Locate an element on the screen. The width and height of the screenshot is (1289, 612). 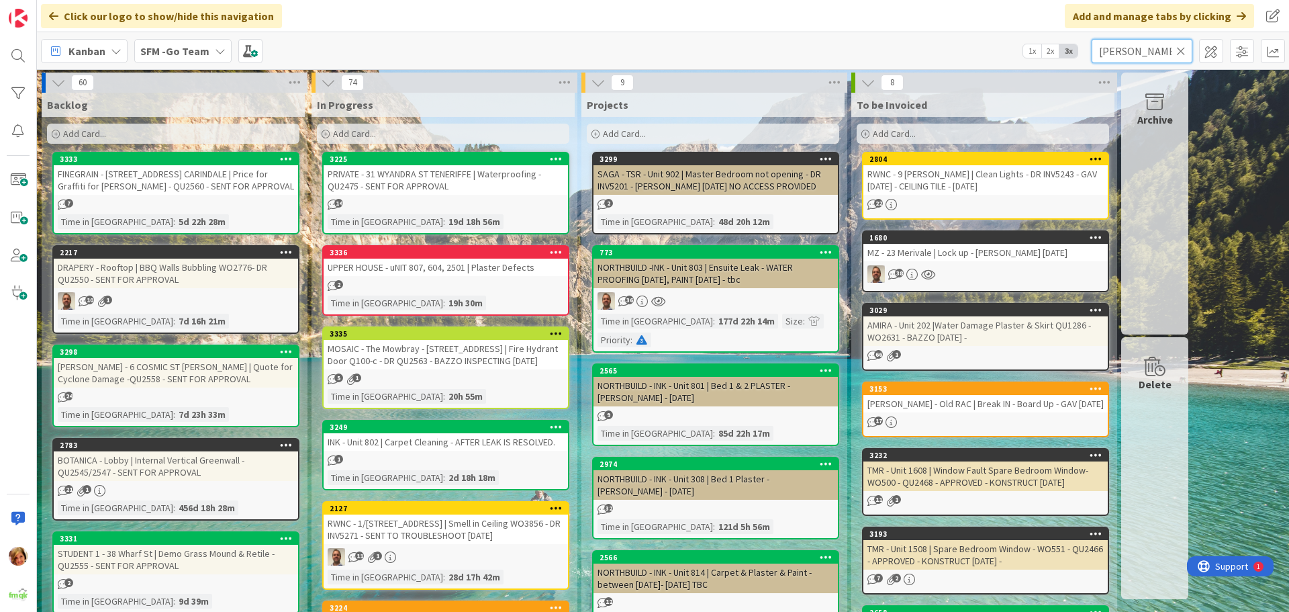
div: 2565 is located at coordinates (716, 371).